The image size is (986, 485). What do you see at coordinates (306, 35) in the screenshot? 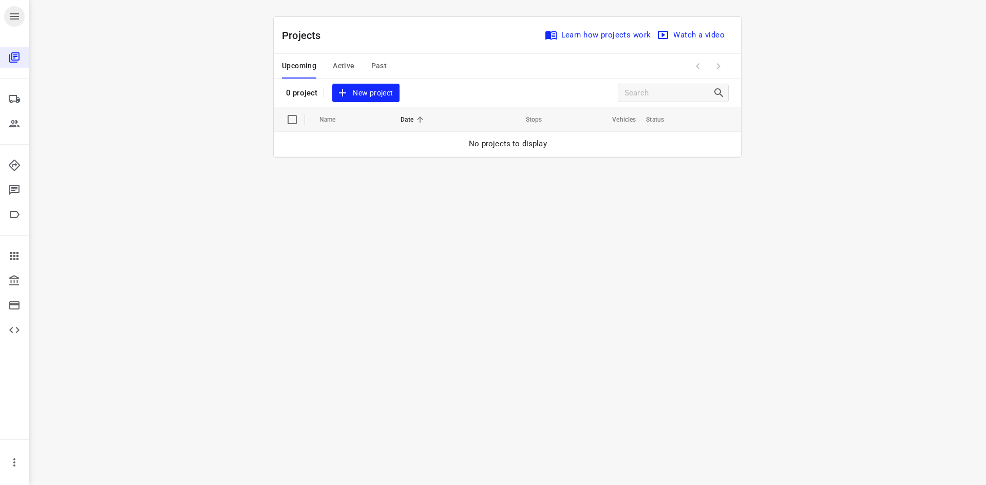
I see `p: Projects` at bounding box center [306, 35].